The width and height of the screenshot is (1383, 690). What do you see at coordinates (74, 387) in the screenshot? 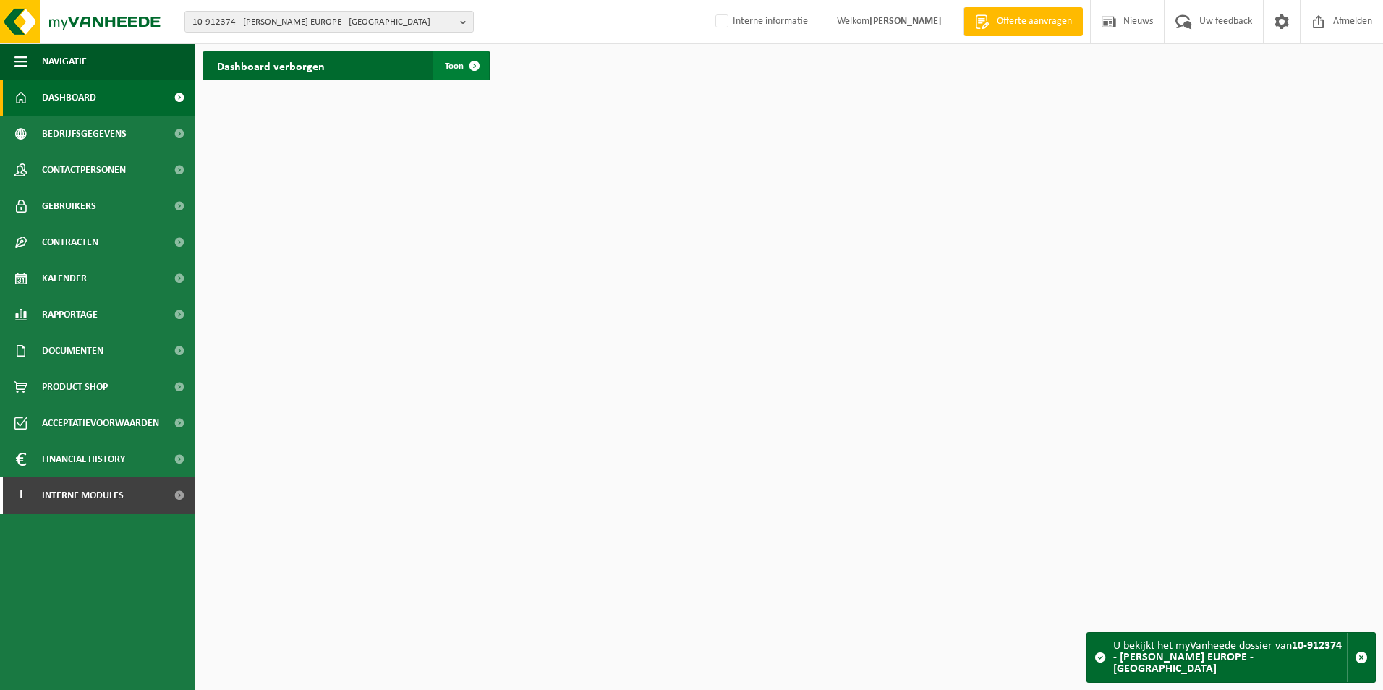
I see `span: Product Shop` at bounding box center [74, 387].